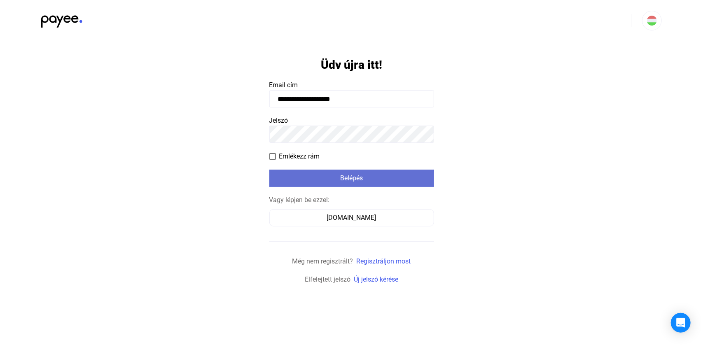 The height and width of the screenshot is (345, 703). Describe the element at coordinates (352, 178) in the screenshot. I see `button: Belépés` at that location.